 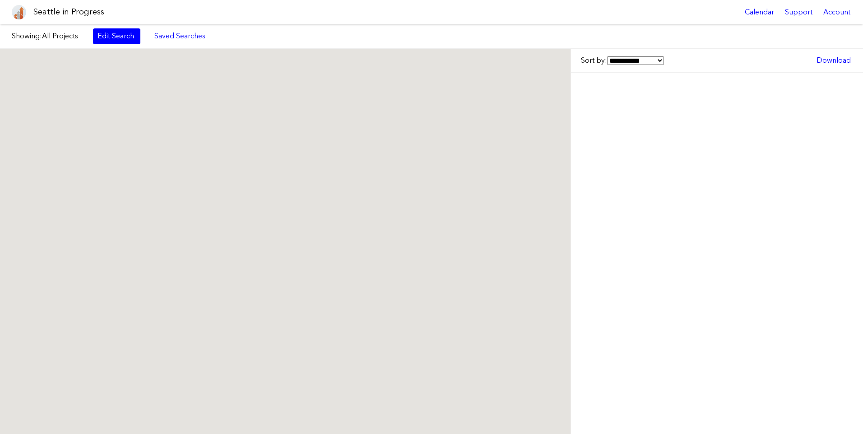 I want to click on label: Sort by:, so click(x=622, y=60).